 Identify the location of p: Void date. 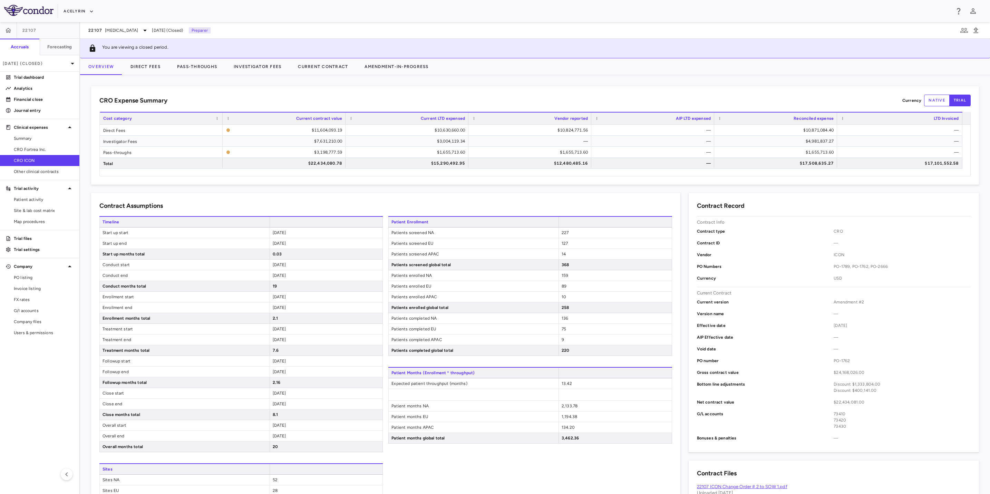
(765, 349).